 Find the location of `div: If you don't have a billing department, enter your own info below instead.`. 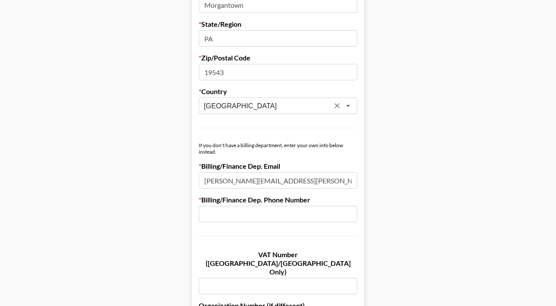

div: If you don't have a billing department, enter your own info below instead. is located at coordinates (278, 148).